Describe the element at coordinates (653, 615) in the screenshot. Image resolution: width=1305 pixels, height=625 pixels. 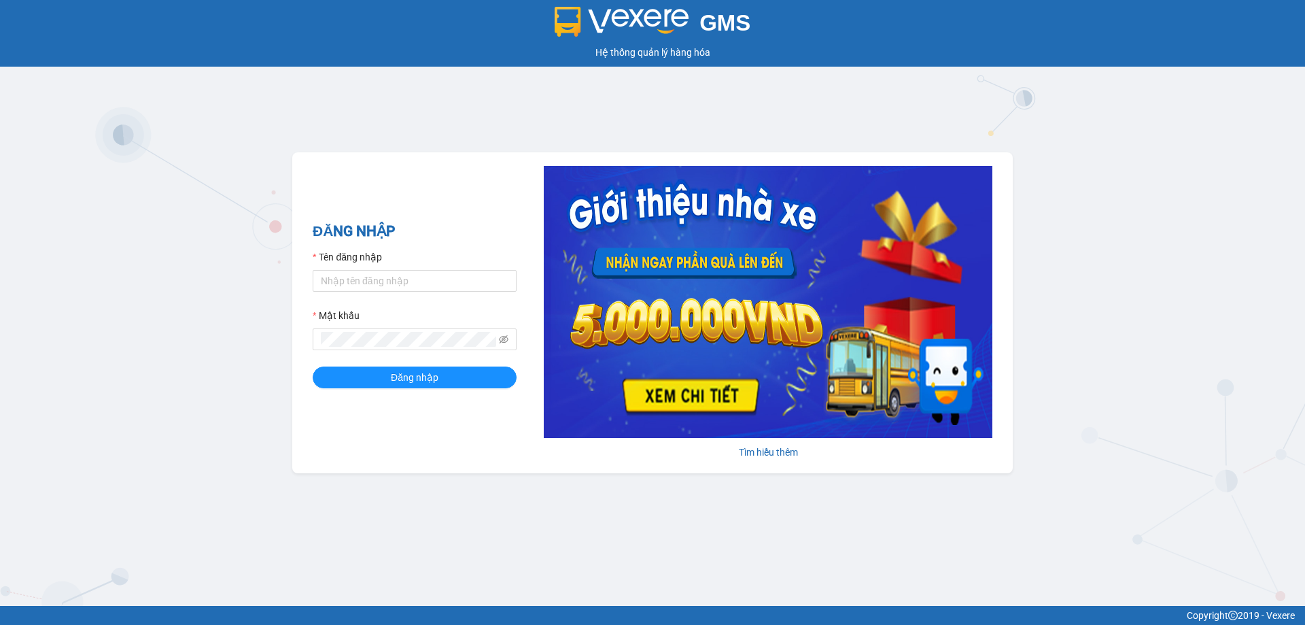
I see `div: Copyright 2019 - Vexere` at that location.